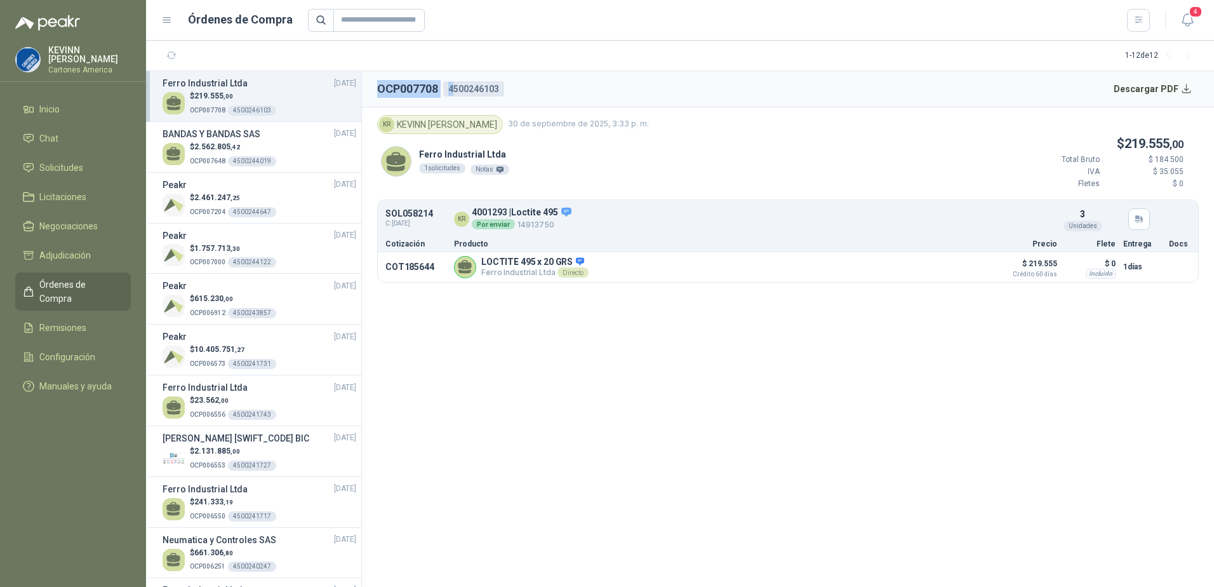  I want to click on span: 615.230, so click(213, 299).